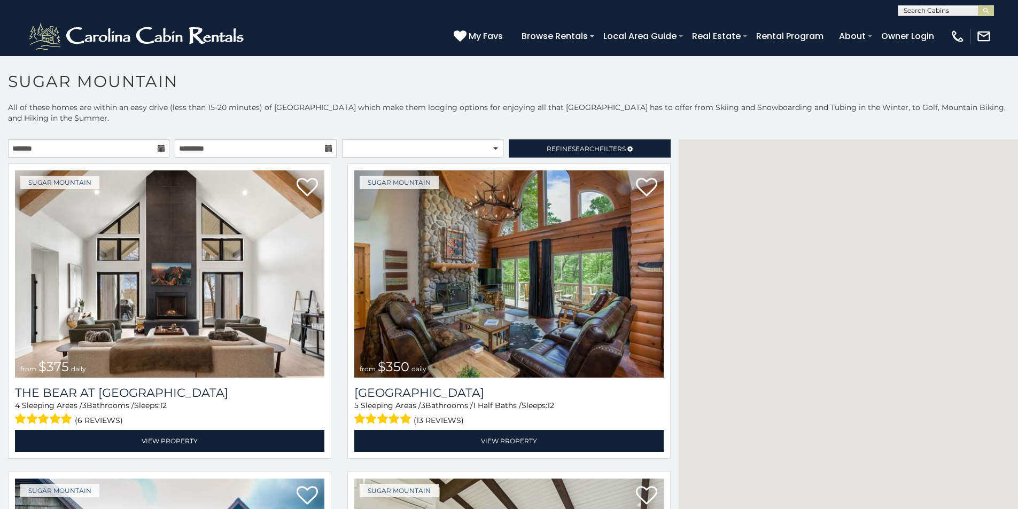  I want to click on a: Grouse Moor Lodge from $350 daily, so click(509, 274).